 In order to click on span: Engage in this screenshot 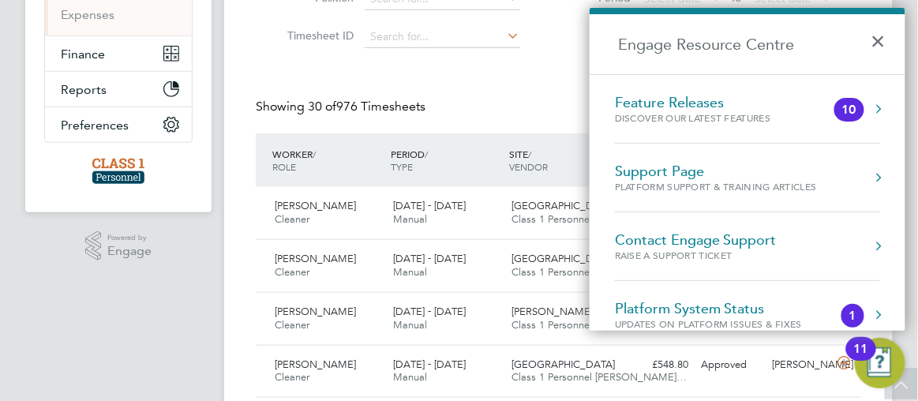, I will do `click(130, 251)`.